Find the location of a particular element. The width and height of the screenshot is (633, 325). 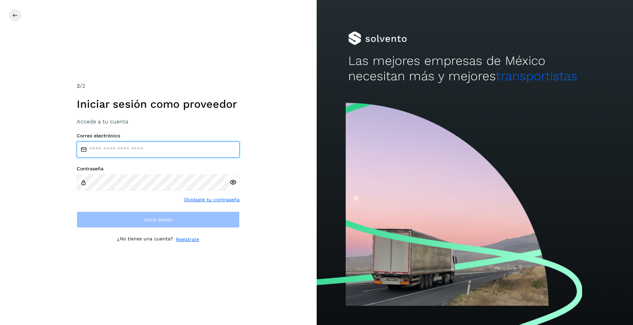

span: 2 is located at coordinates (78, 86).